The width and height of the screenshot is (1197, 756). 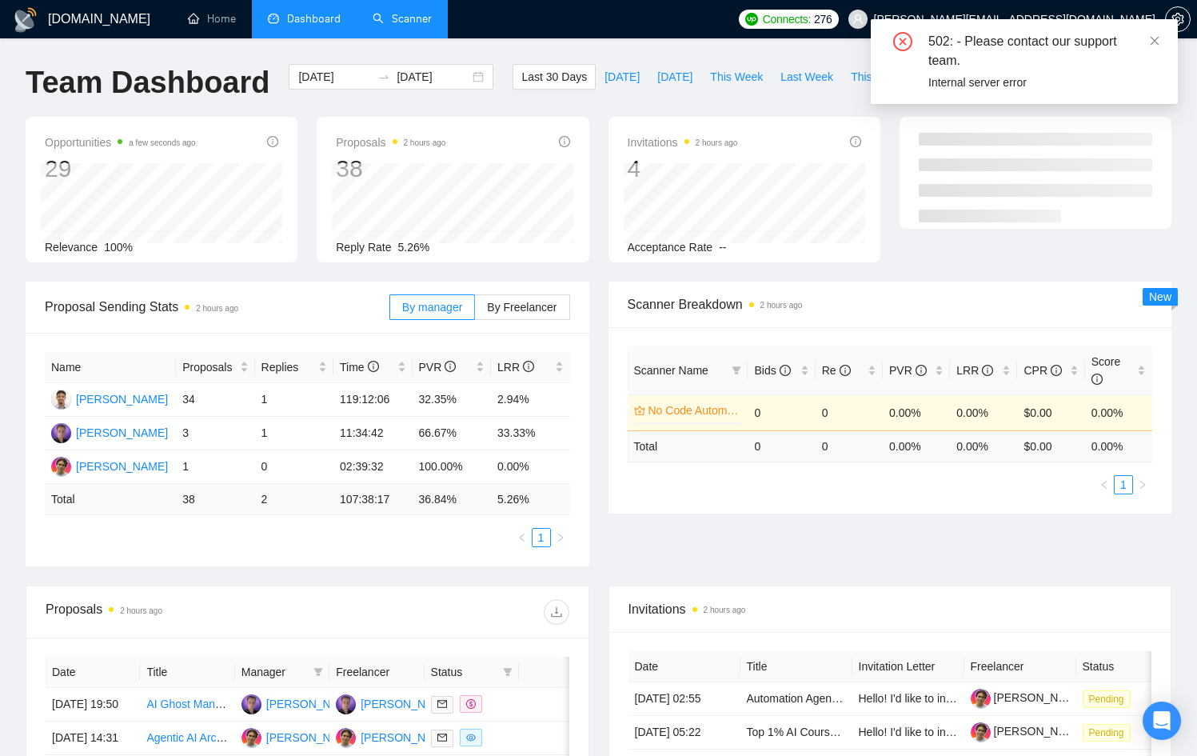 What do you see at coordinates (313, 18) in the screenshot?
I see `span: Dashboard` at bounding box center [313, 18].